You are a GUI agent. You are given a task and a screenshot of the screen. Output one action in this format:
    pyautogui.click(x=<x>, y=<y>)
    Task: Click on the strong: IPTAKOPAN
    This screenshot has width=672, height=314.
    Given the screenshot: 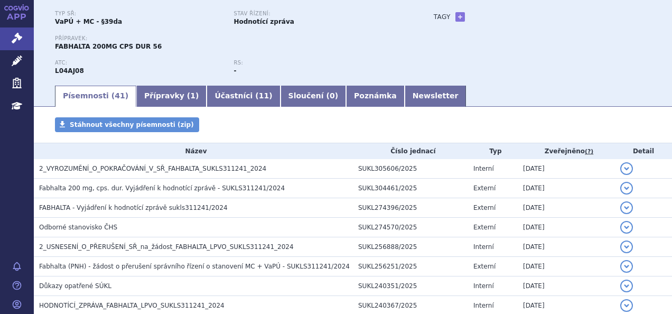 What is the action you would take?
    pyautogui.click(x=69, y=71)
    